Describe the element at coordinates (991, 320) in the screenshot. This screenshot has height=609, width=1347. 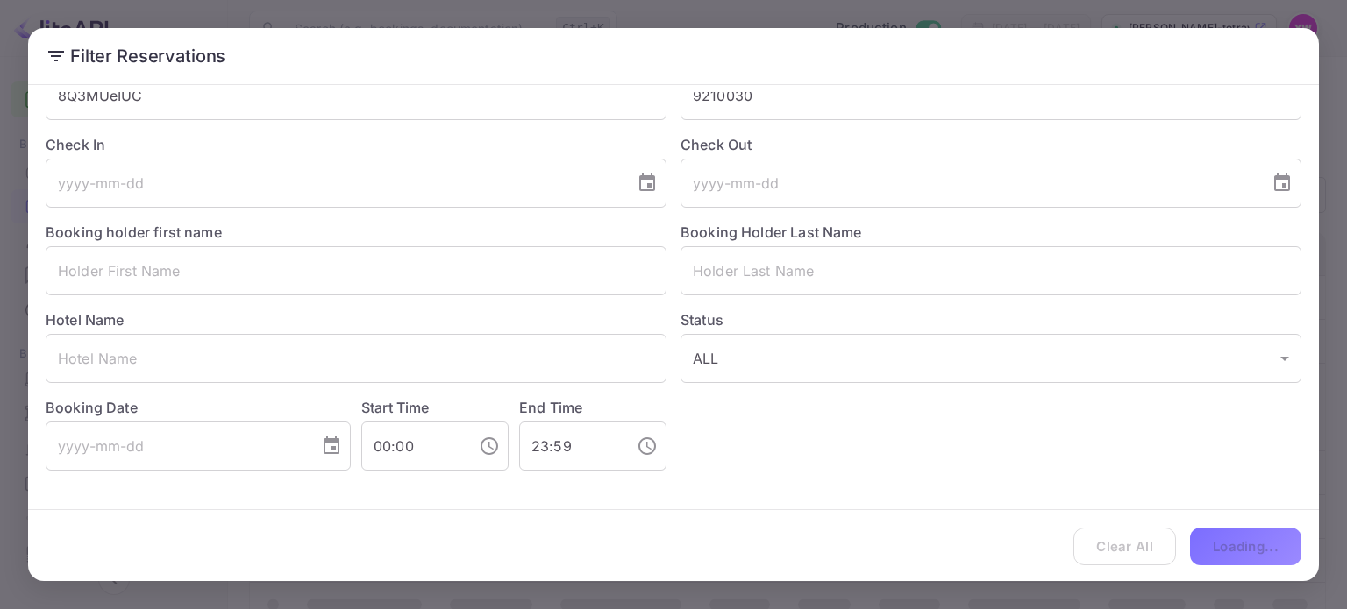
I see `label: Status` at that location.